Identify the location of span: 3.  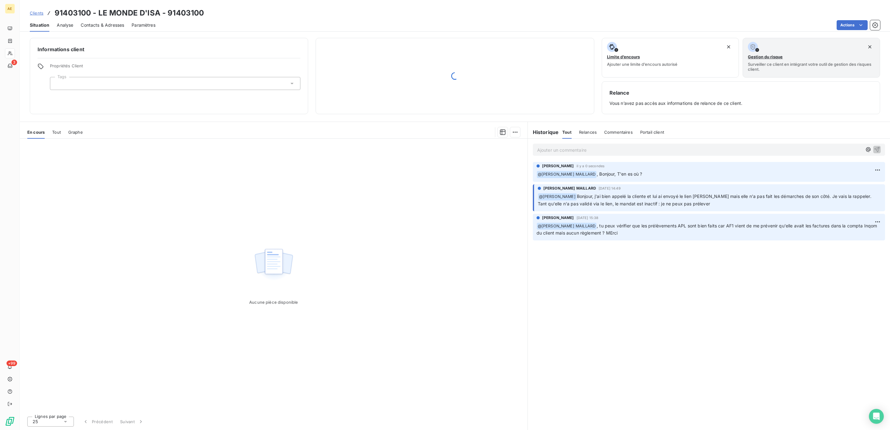
(14, 62).